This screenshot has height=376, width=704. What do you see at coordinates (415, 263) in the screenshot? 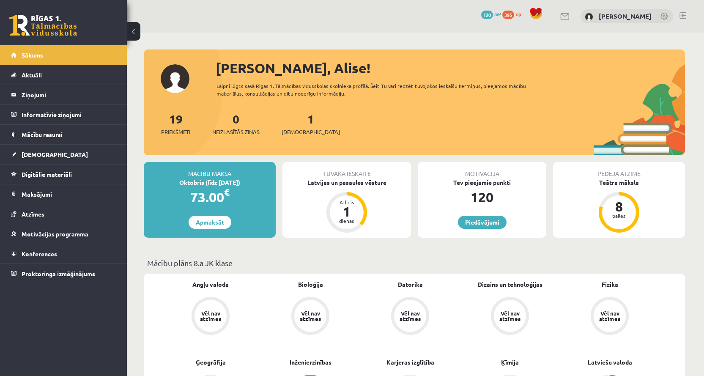
I see `p: Mācību plāns 8.a JK klase` at bounding box center [415, 263].